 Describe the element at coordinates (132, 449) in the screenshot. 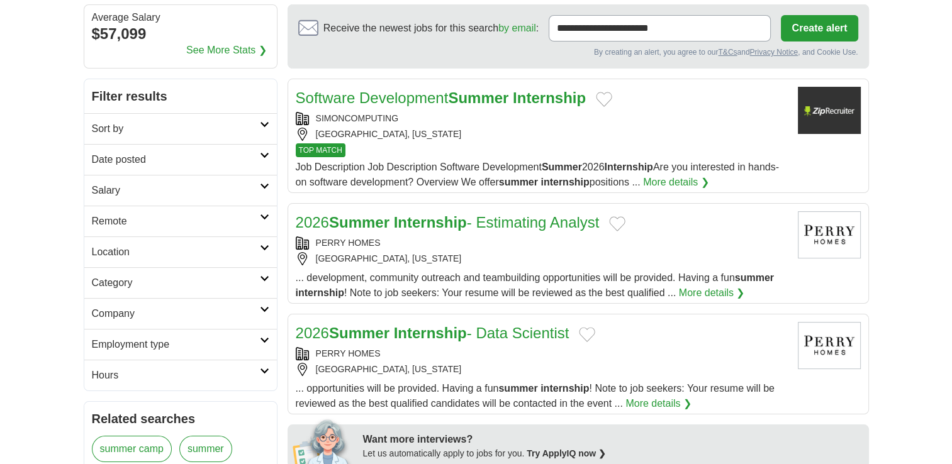

I see `a: summer camp` at that location.